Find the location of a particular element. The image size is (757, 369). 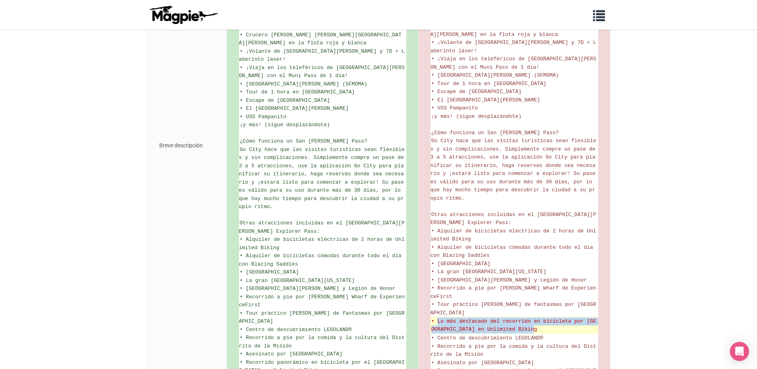

div: Abra Intercom Messenger is located at coordinates (739, 351).